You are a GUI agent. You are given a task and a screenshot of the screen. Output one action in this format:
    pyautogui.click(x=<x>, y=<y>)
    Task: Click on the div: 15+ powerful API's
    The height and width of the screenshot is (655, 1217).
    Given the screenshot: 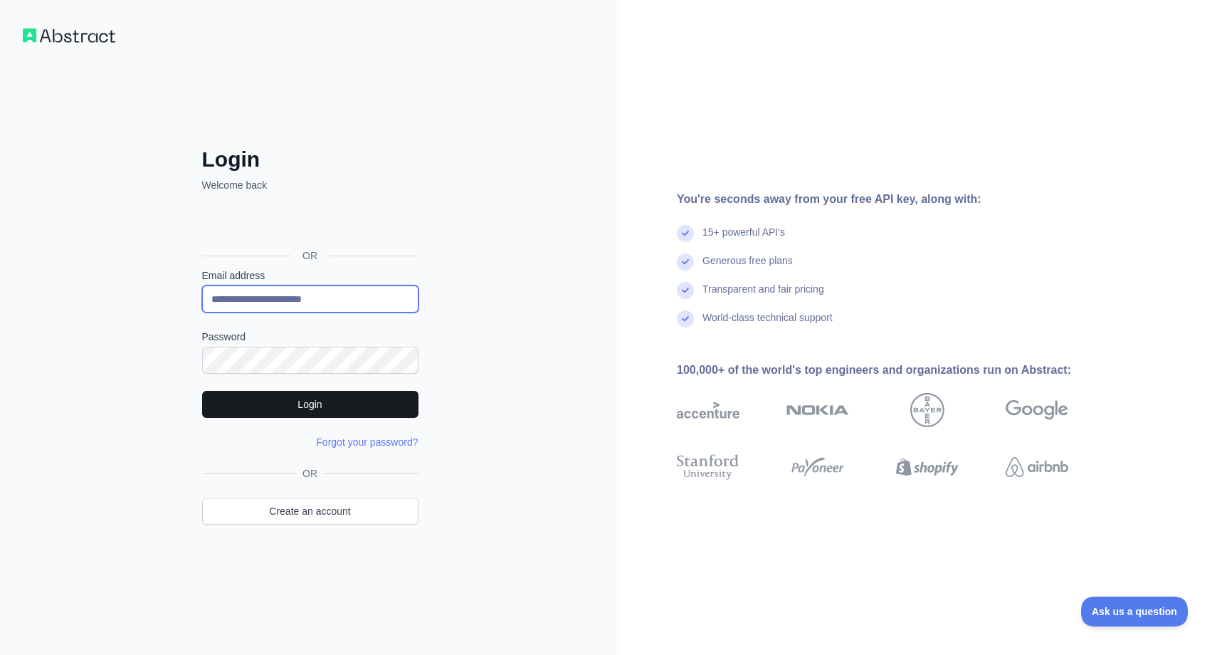 What is the action you would take?
    pyautogui.click(x=744, y=239)
    